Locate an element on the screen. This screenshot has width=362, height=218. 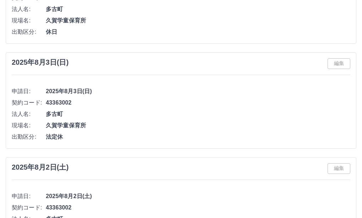
span: 法定休 is located at coordinates (198, 137).